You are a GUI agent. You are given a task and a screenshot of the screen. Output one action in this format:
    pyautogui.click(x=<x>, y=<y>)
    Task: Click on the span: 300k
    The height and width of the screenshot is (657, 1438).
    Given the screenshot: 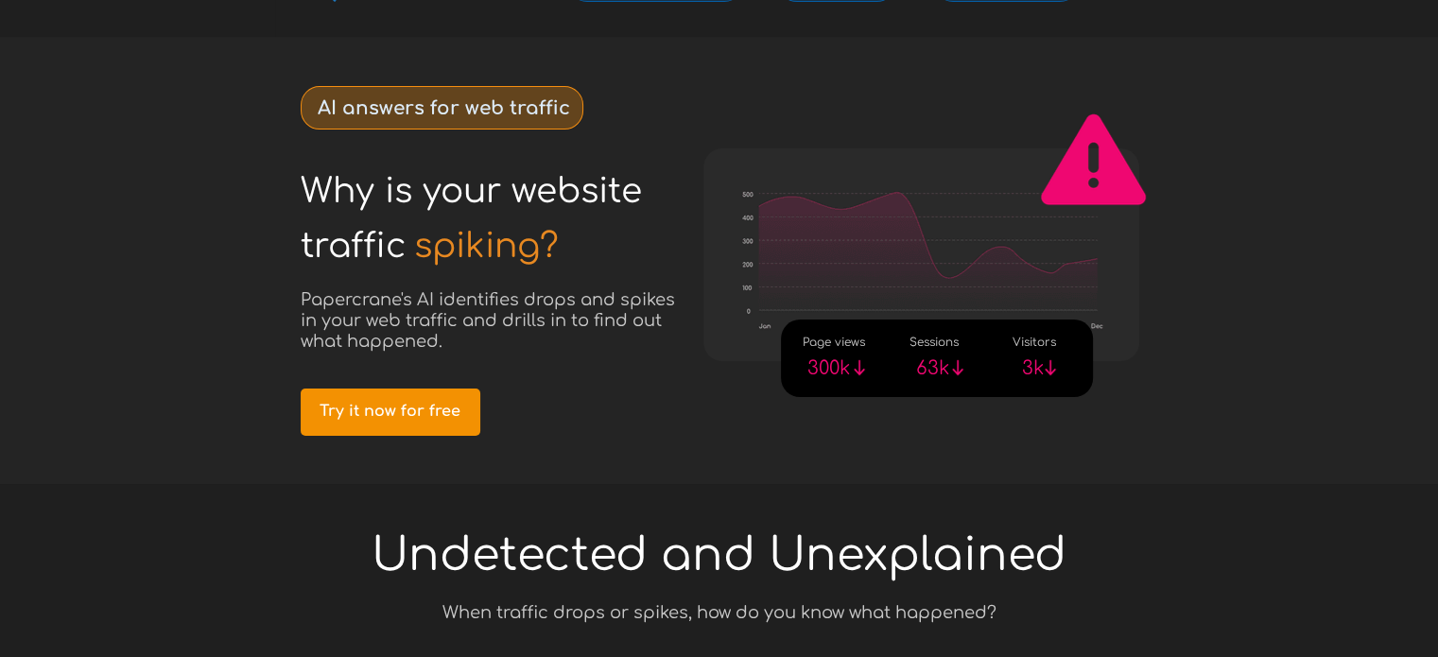 What is the action you would take?
    pyautogui.click(x=828, y=368)
    